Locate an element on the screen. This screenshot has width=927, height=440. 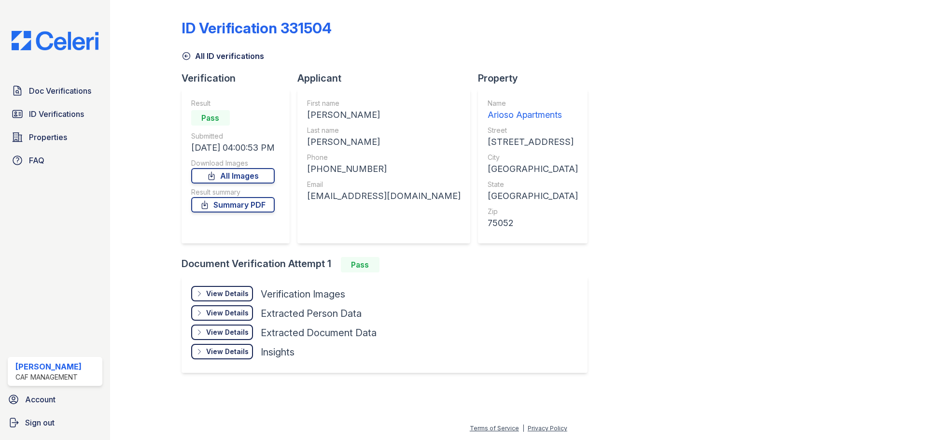
span: ID Verifications is located at coordinates (56, 114).